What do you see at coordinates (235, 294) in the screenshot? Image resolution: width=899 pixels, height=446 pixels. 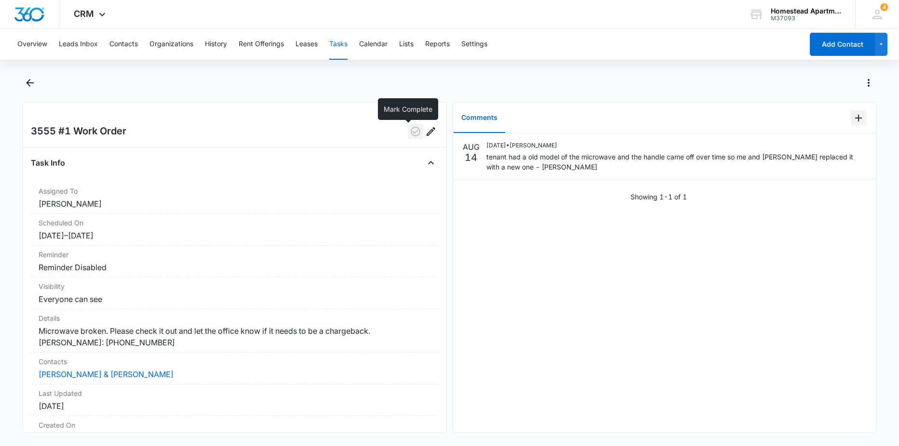 I see `div: VisibilityEveryone can see` at bounding box center [235, 294].